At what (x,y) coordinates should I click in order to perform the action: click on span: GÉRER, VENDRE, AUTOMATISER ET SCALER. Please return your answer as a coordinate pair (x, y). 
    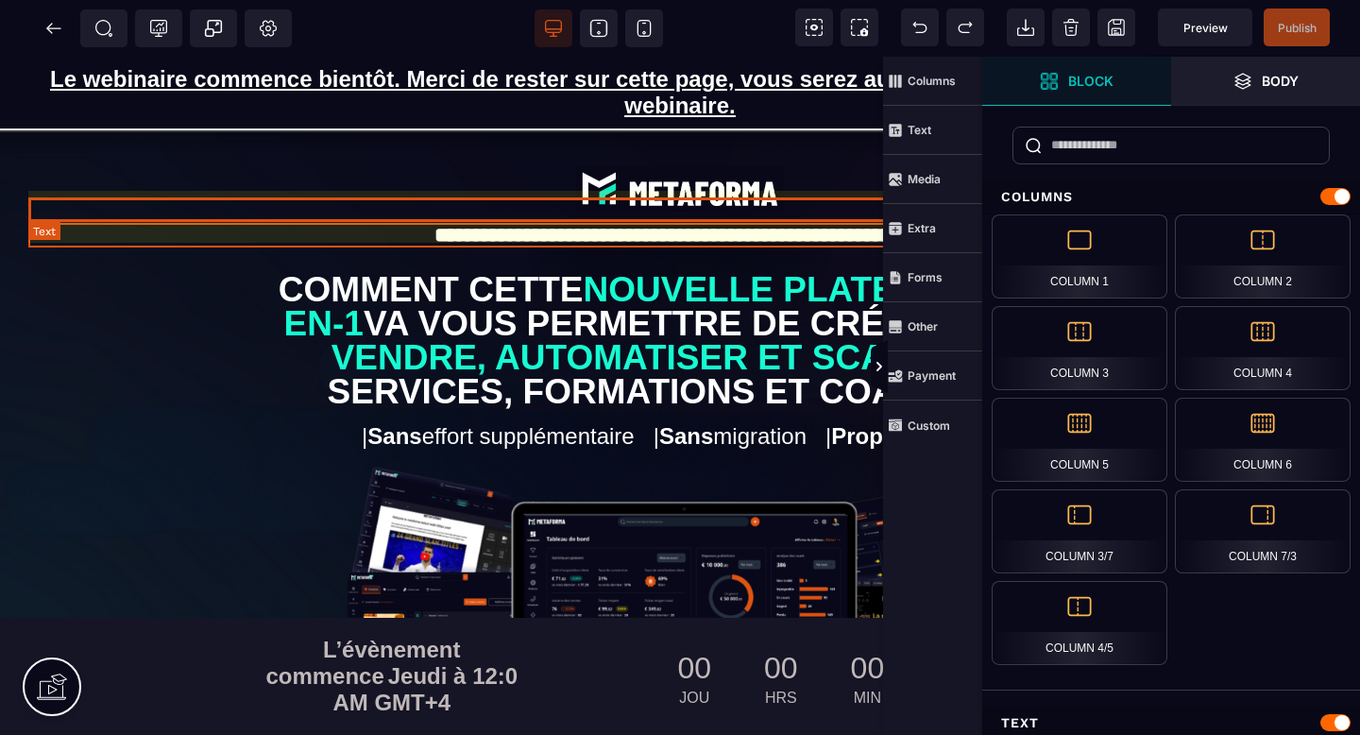
    Looking at the image, I should click on (708, 283).